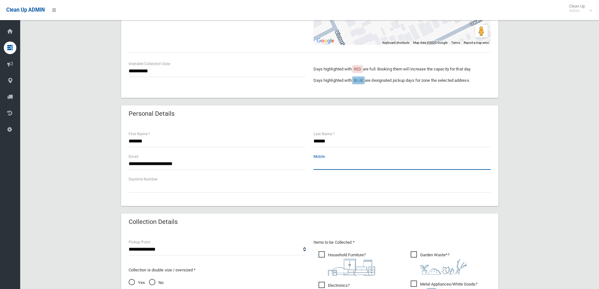 This screenshot has height=289, width=599. I want to click on span: Household Furniture, so click(347, 263).